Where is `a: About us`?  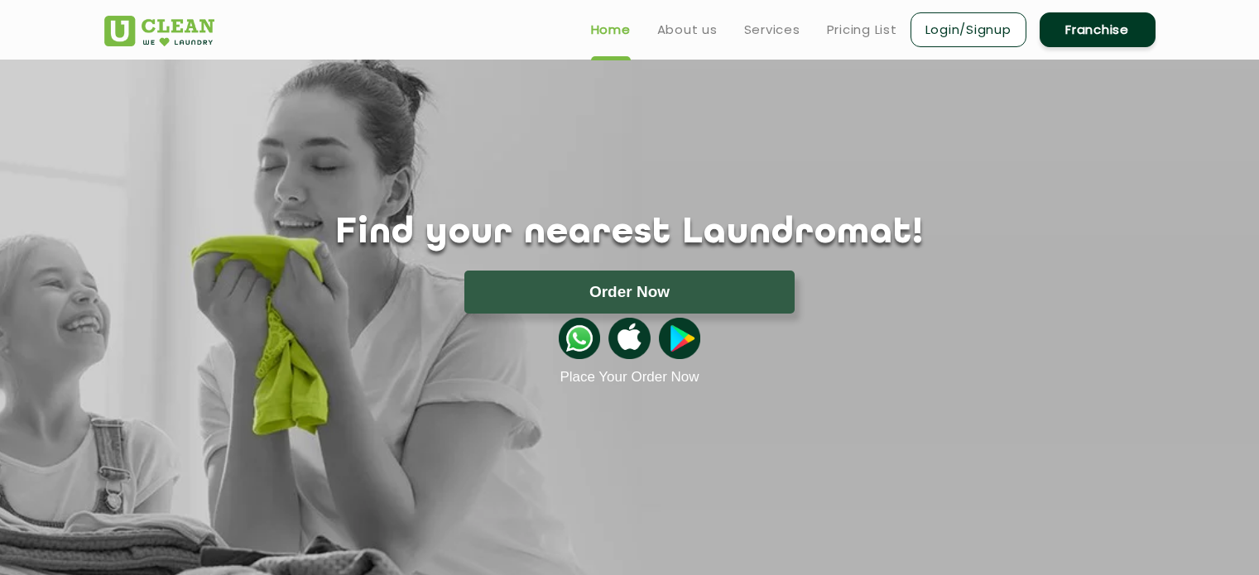
a: About us is located at coordinates (687, 30).